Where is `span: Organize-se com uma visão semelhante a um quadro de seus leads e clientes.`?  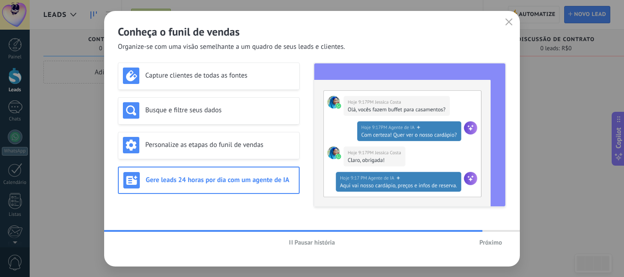 span: Organize-se com uma visão semelhante a um quadro de seus leads e clientes. is located at coordinates (231, 47).